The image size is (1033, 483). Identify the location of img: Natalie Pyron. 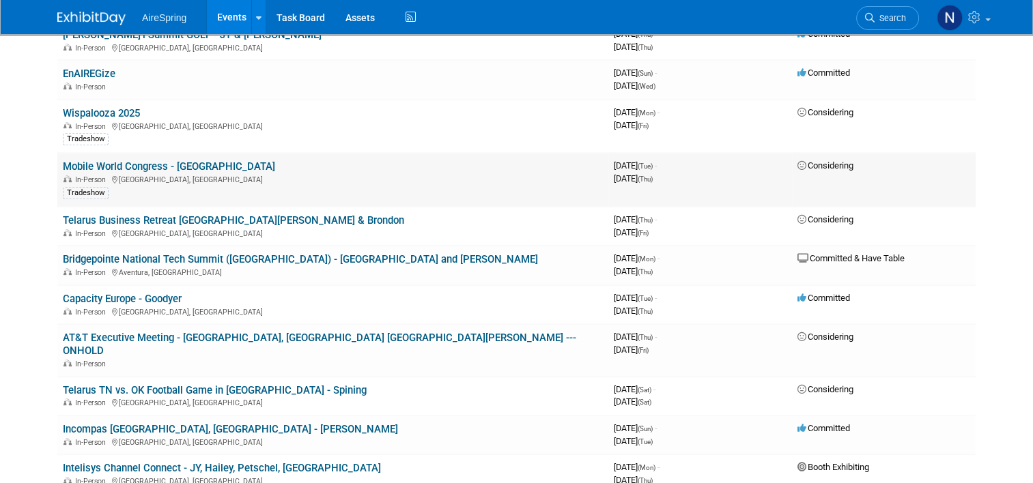
(950, 18).